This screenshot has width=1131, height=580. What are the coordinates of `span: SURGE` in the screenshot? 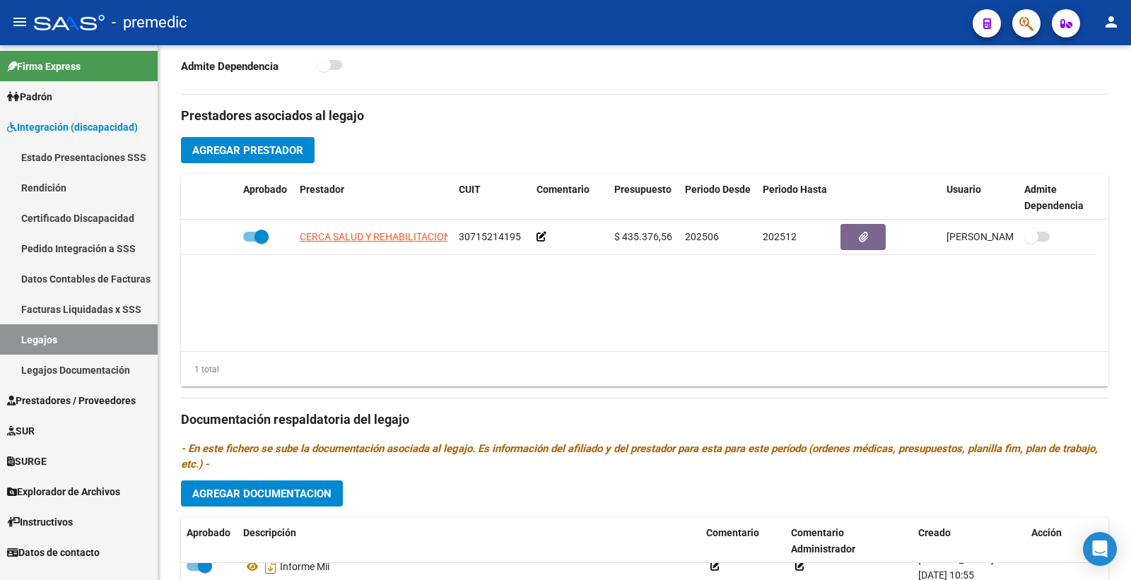 It's located at (27, 461).